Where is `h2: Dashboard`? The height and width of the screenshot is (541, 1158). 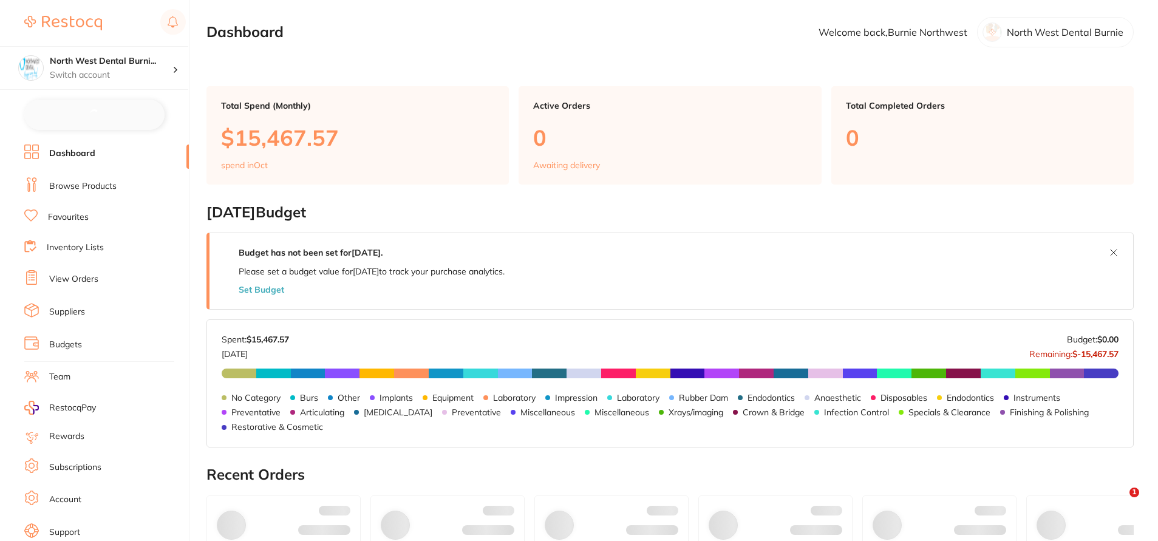 h2: Dashboard is located at coordinates (245, 32).